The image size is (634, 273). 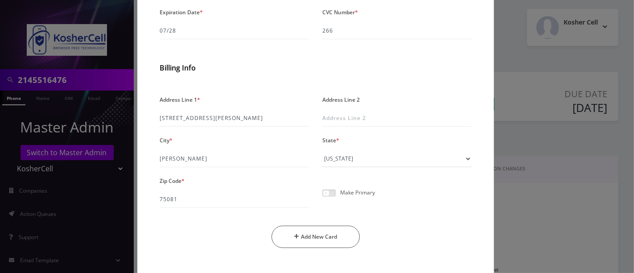 I want to click on button: Add New Card, so click(x=316, y=237).